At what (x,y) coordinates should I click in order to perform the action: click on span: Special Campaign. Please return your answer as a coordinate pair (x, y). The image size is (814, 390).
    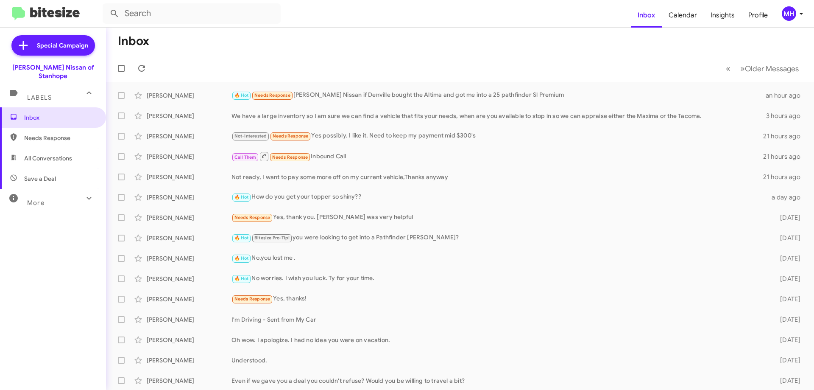
    Looking at the image, I should click on (62, 45).